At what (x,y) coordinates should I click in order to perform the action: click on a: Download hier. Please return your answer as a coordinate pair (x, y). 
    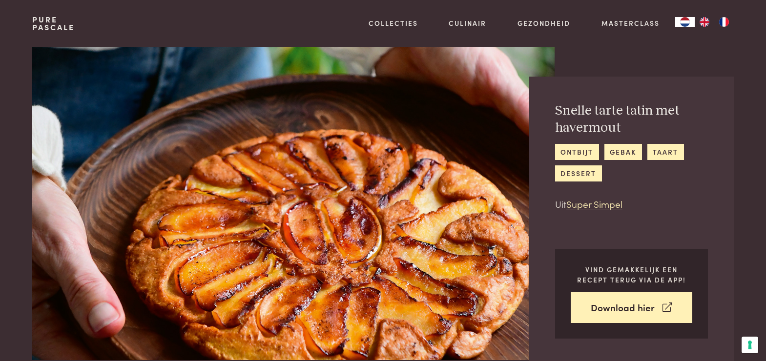
    Looking at the image, I should click on (632, 308).